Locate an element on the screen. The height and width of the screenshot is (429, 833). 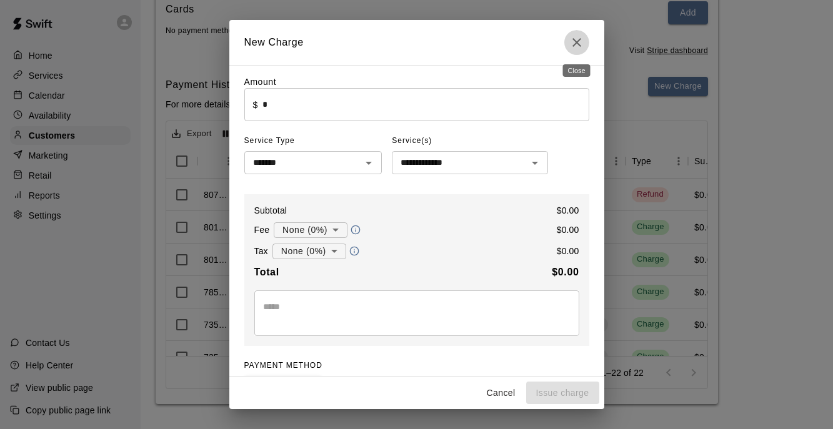
p: Subtotal is located at coordinates (270, 211).